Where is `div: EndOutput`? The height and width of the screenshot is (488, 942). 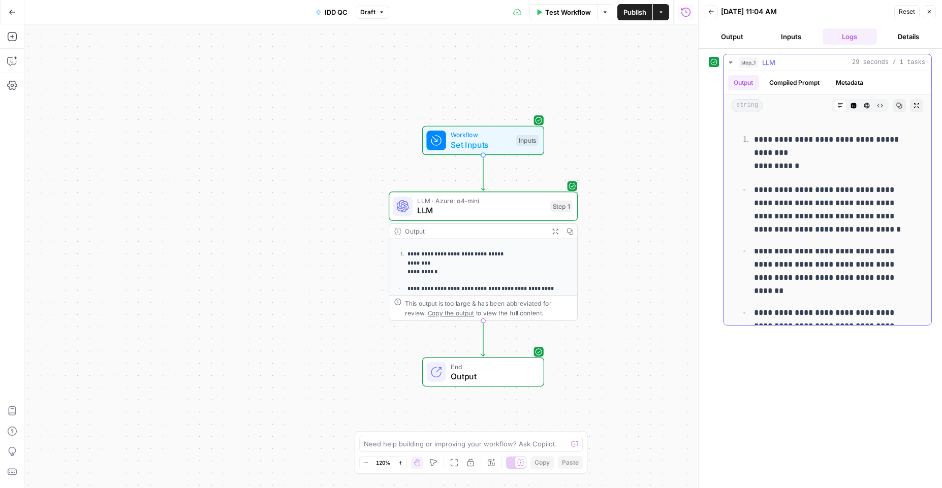 div: EndOutput is located at coordinates (483, 372).